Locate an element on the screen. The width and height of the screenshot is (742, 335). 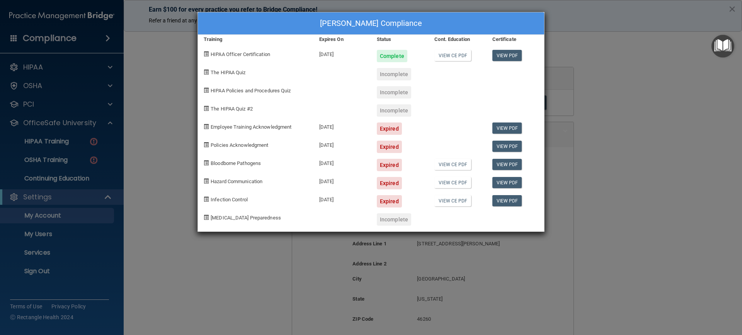
span: The HIPAA Quiz #2 is located at coordinates (231, 109).